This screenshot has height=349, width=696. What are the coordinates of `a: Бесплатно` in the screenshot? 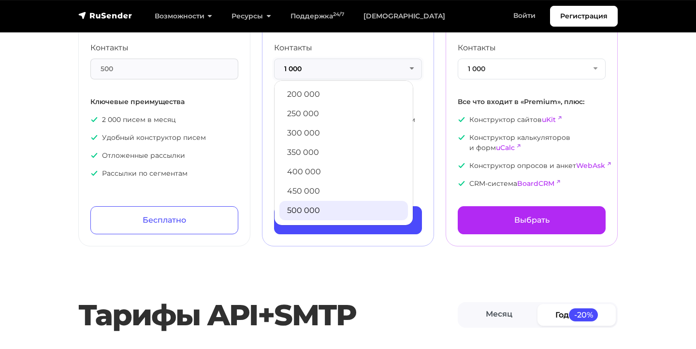 It's located at (164, 220).